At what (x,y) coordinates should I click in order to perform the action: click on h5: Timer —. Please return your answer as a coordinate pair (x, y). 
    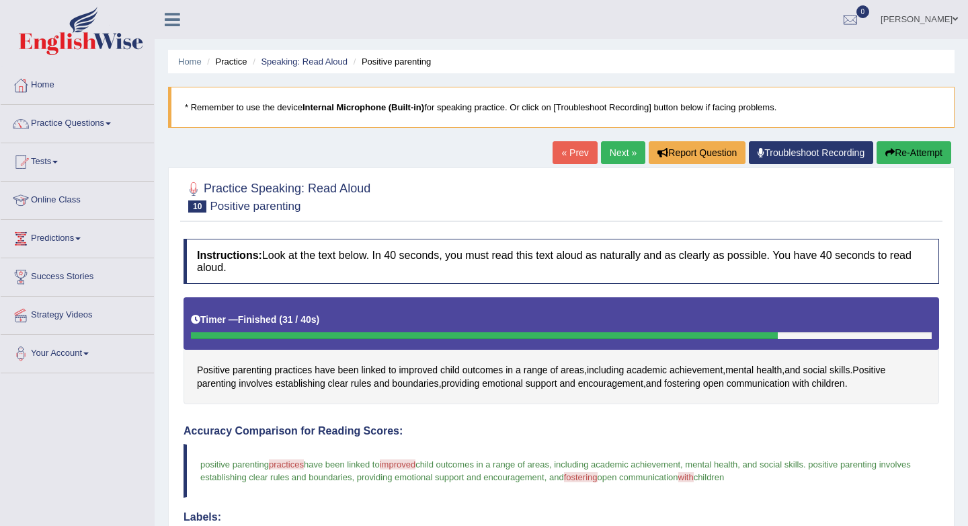
    Looking at the image, I should click on (255, 319).